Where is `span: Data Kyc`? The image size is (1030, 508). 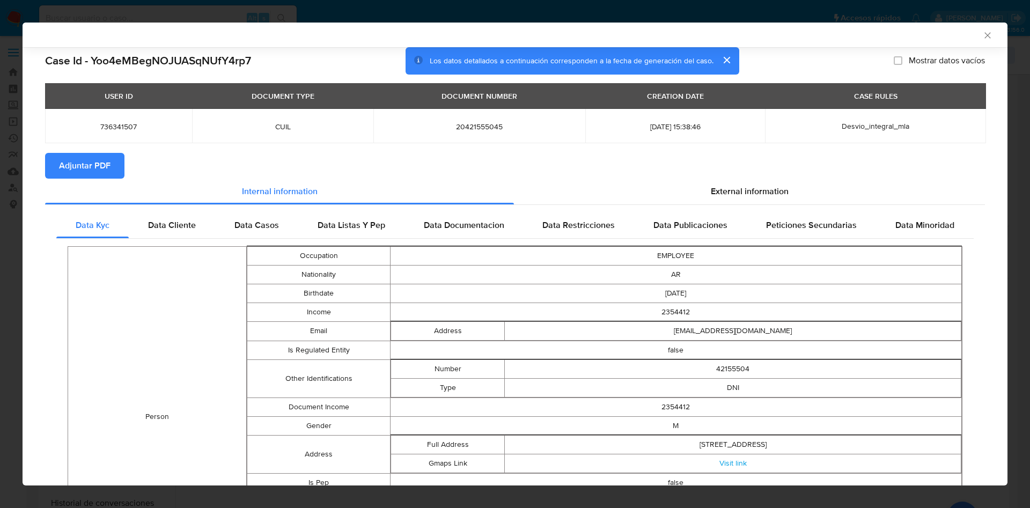
span: Data Kyc is located at coordinates (92, 225).